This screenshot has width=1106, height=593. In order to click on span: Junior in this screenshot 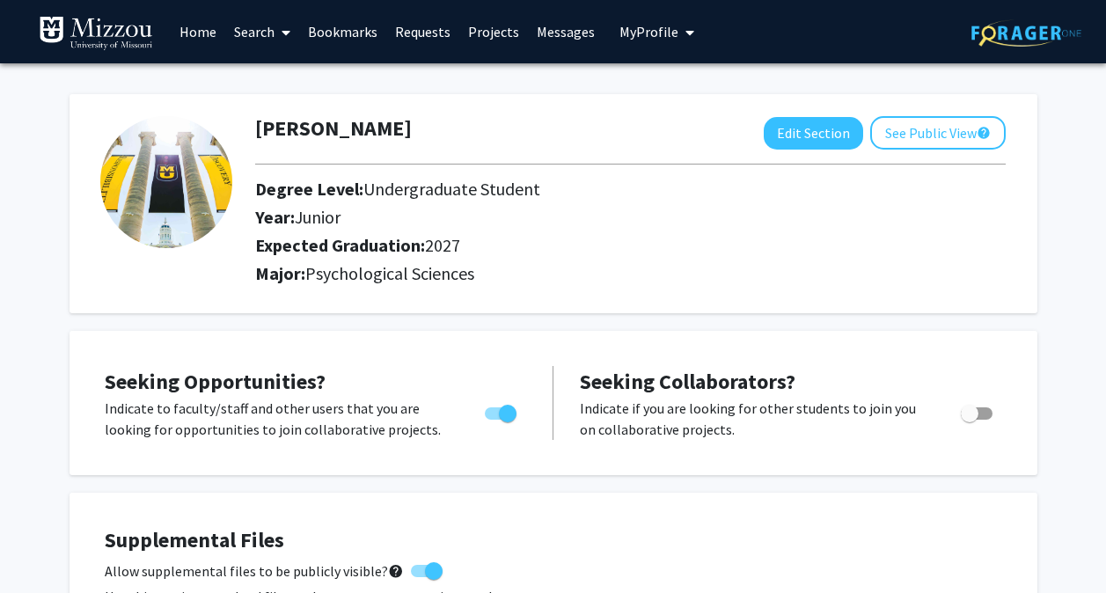, I will do `click(318, 216)`.